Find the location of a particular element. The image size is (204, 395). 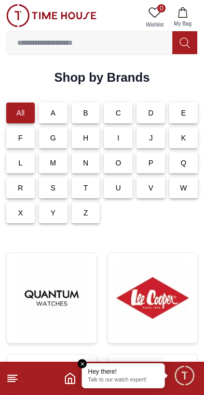

p: W is located at coordinates (184, 188).